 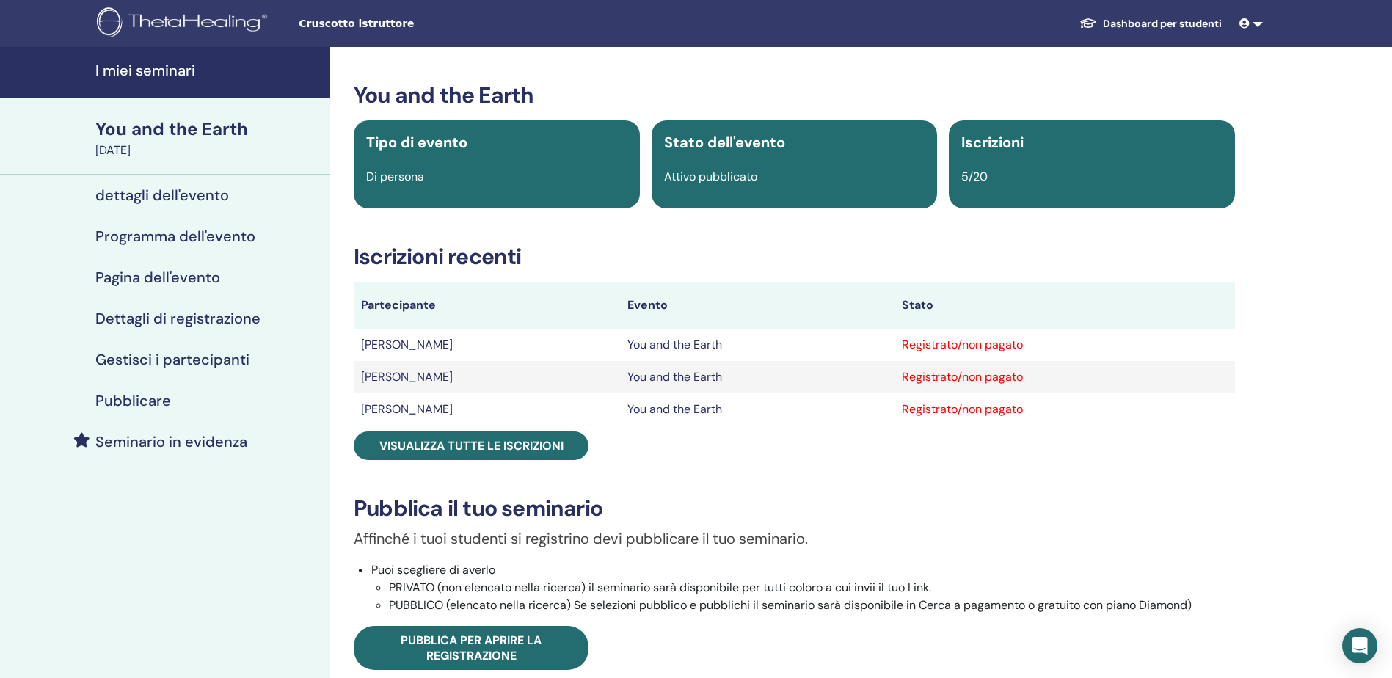 What do you see at coordinates (710, 176) in the screenshot?
I see `span: Attivo pubblicato` at bounding box center [710, 176].